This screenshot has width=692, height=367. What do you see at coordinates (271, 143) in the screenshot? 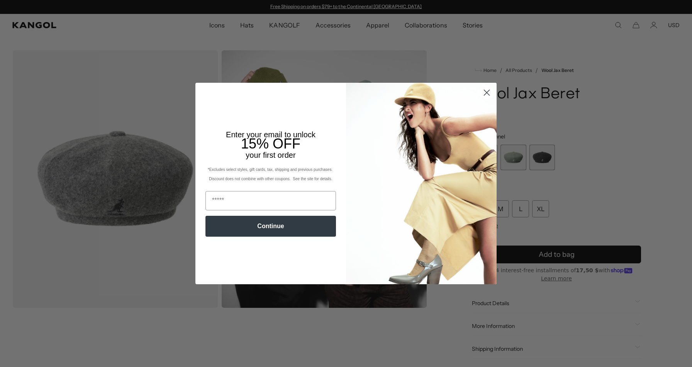
I see `span: 15% OFF` at bounding box center [271, 143].